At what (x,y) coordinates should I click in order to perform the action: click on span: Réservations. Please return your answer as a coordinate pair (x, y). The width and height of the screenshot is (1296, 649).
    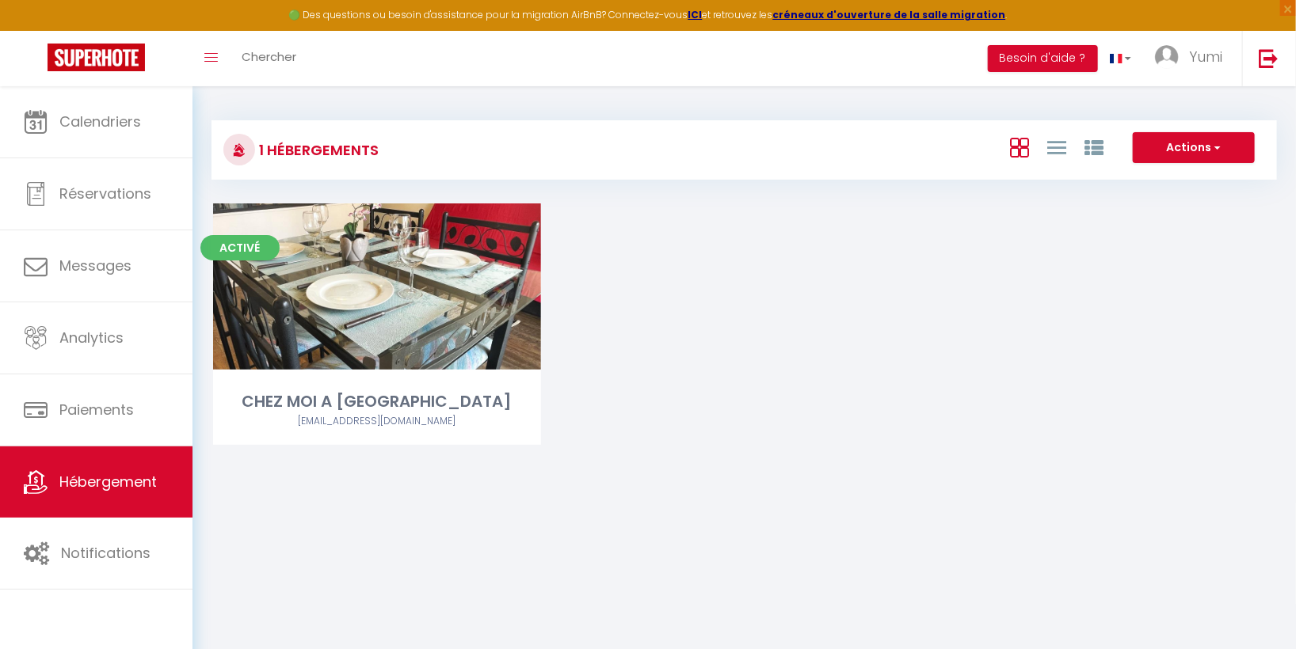
    Looking at the image, I should click on (105, 193).